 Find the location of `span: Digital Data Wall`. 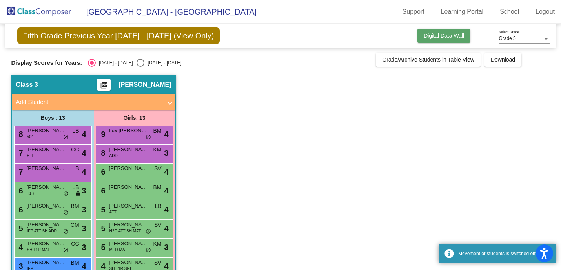

span: Digital Data Wall is located at coordinates (444, 36).